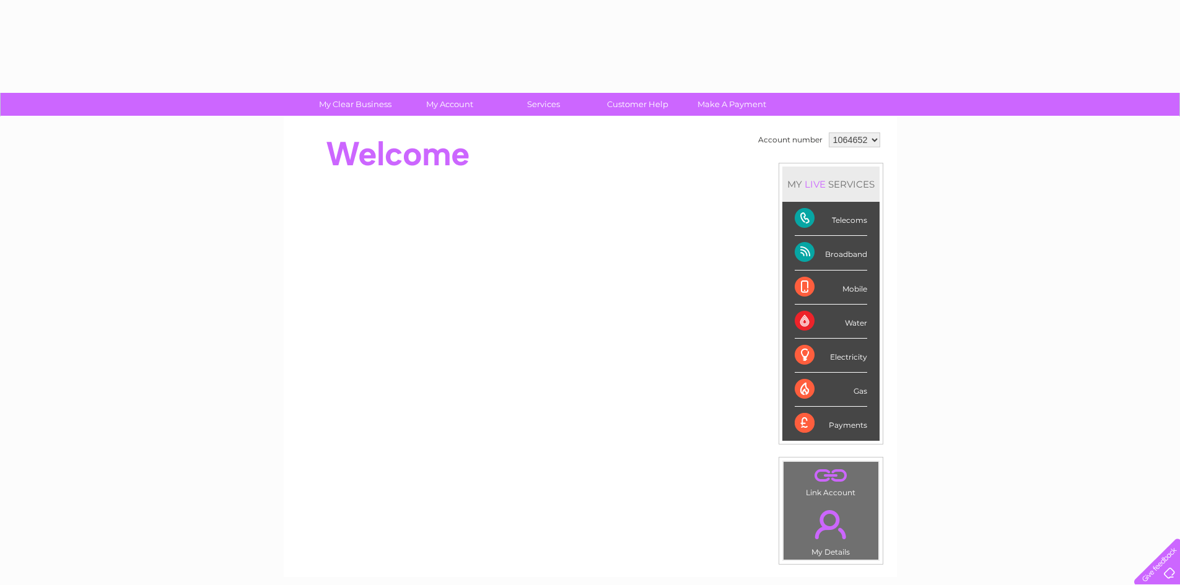 The image size is (1180, 585). I want to click on td: Link Account, so click(831, 481).